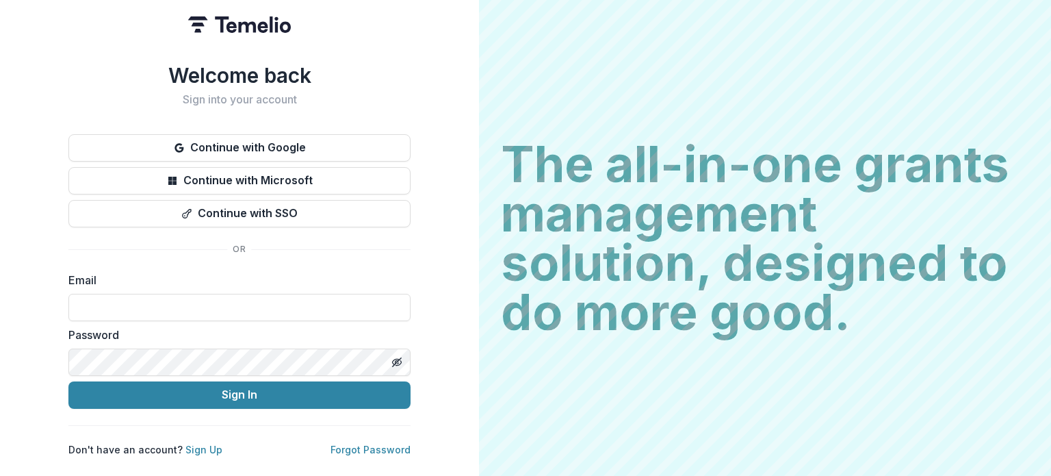 The width and height of the screenshot is (1051, 476). What do you see at coordinates (235, 280) in the screenshot?
I see `label: Email` at bounding box center [235, 280].